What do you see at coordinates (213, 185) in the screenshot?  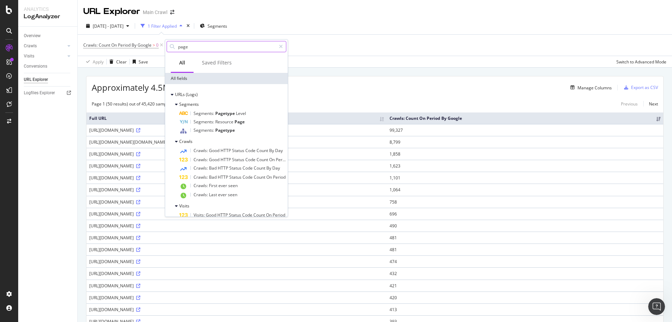 I see `span: First` at bounding box center [213, 185].